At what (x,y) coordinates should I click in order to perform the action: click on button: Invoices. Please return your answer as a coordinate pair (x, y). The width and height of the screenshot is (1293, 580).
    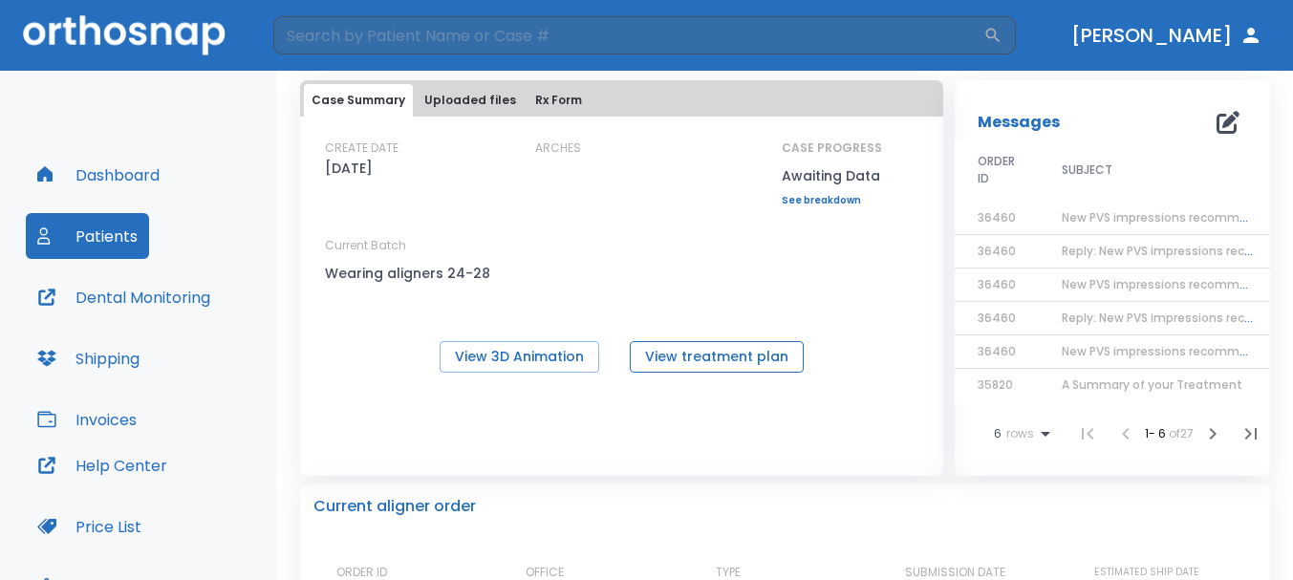
    Looking at the image, I should click on (87, 420).